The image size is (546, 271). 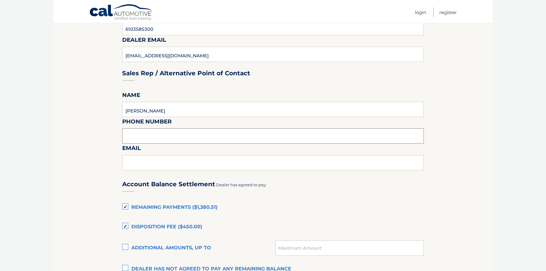 I want to click on input: Maximum Amount, so click(x=349, y=248).